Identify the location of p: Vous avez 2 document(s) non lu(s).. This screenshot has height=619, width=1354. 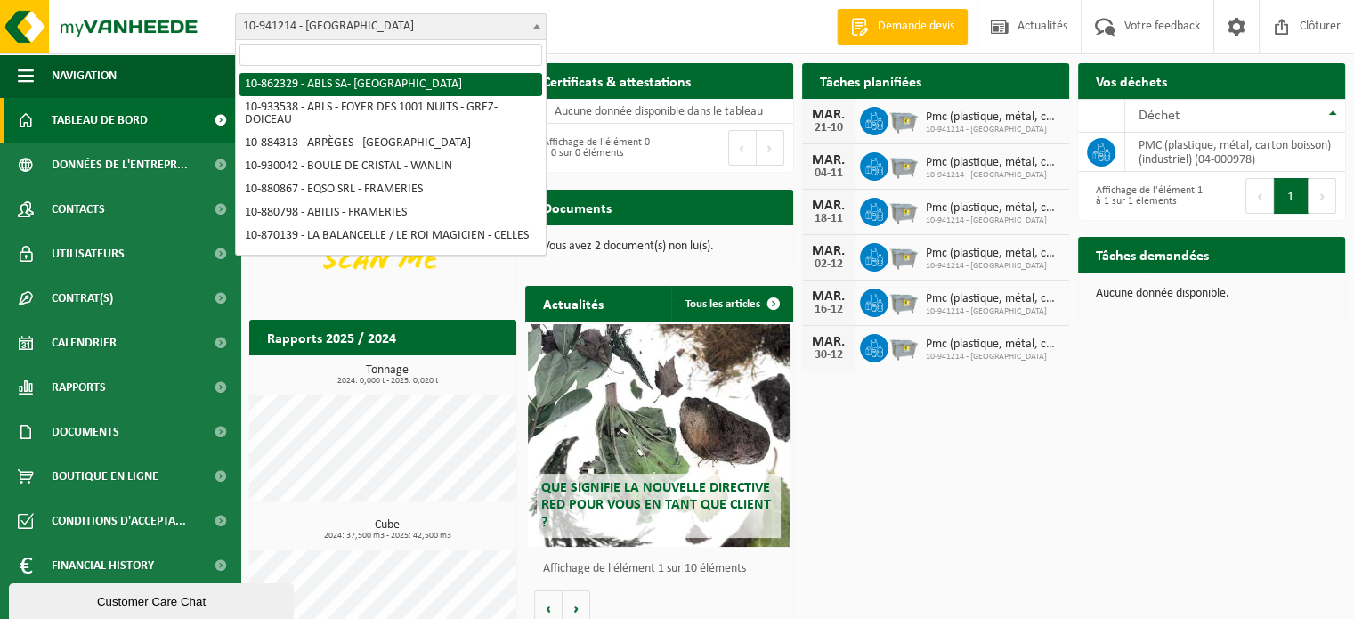
(659, 247).